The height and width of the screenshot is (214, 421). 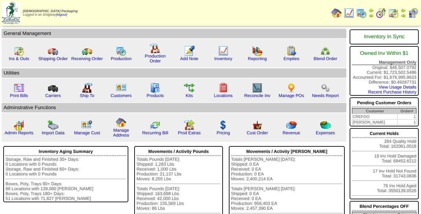 What do you see at coordinates (155, 88) in the screenshot?
I see `img: cabinet.gif` at bounding box center [155, 88].